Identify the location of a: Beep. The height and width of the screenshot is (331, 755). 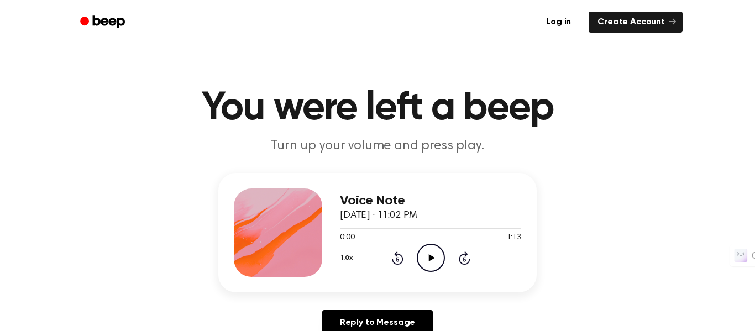
(103, 22).